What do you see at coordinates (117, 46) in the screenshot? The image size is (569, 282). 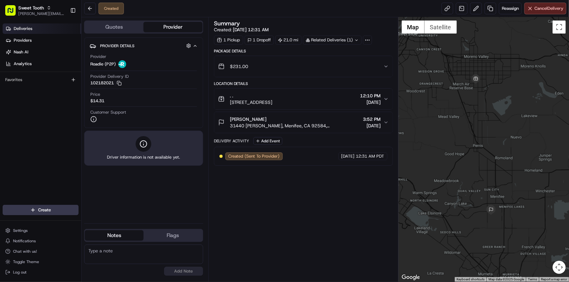 I see `span: Provider Details` at bounding box center [117, 46].